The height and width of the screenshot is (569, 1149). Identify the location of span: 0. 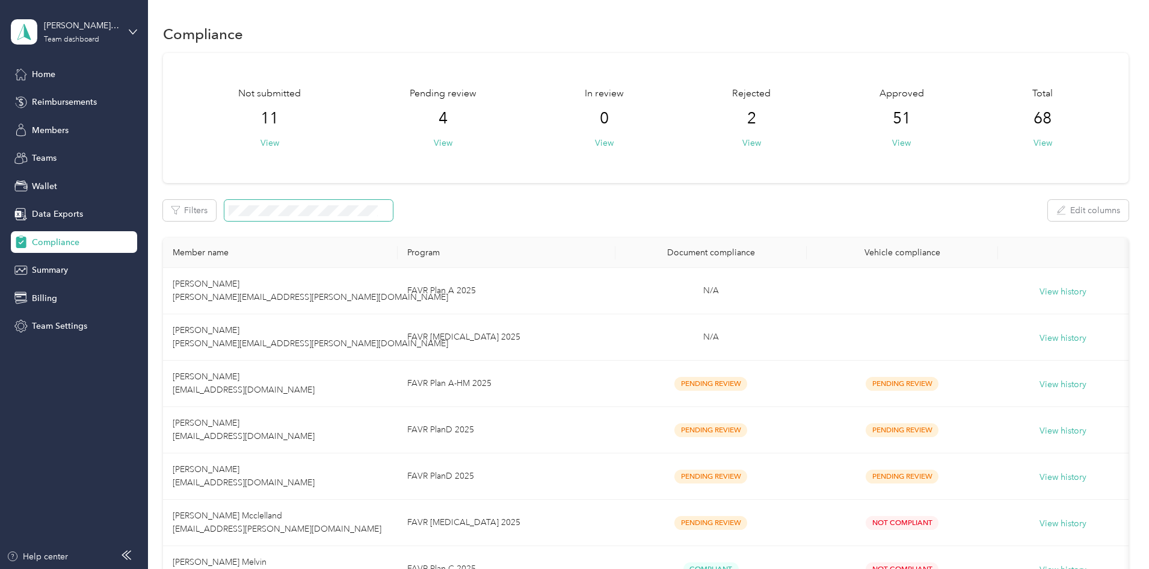
(604, 119).